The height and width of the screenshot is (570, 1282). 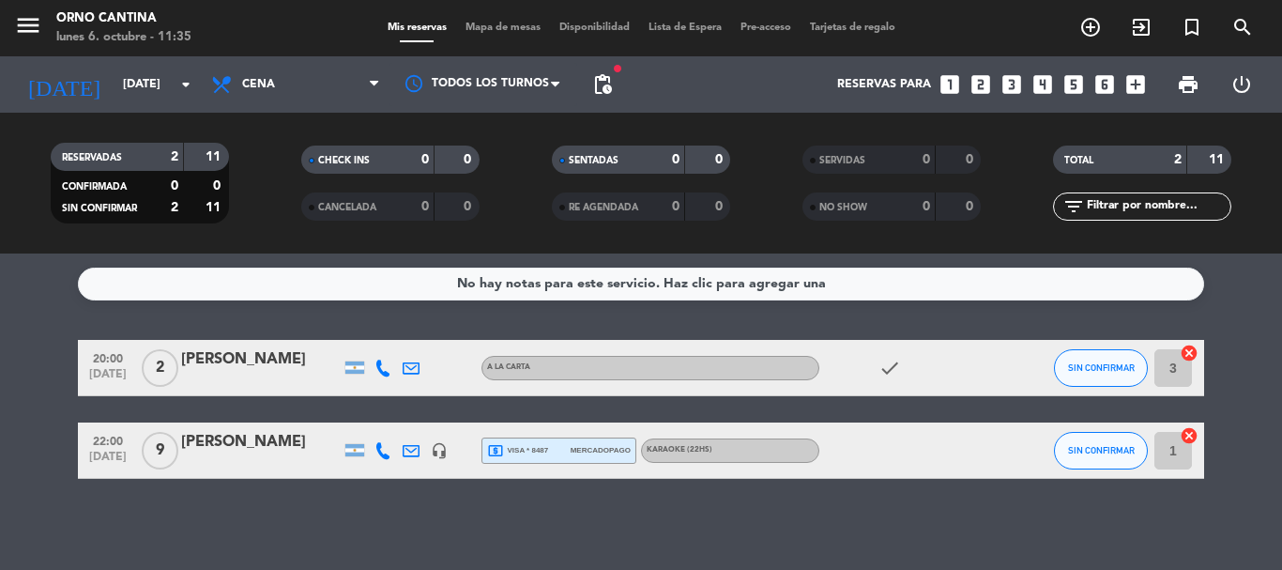 I want to click on span: CHECK INS, so click(x=344, y=161).